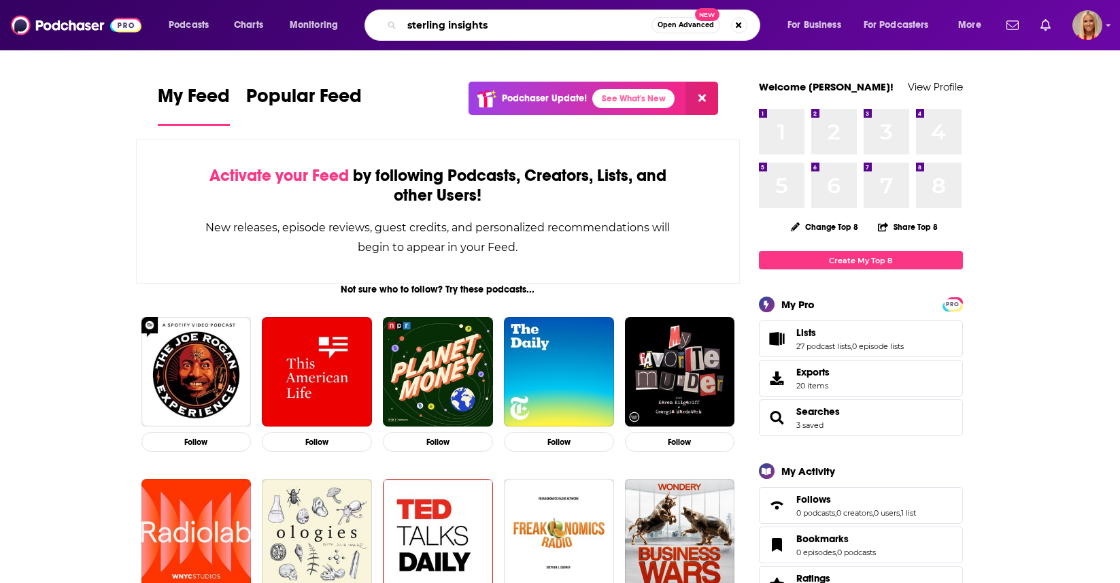  What do you see at coordinates (970, 25) in the screenshot?
I see `span: More` at bounding box center [970, 25].